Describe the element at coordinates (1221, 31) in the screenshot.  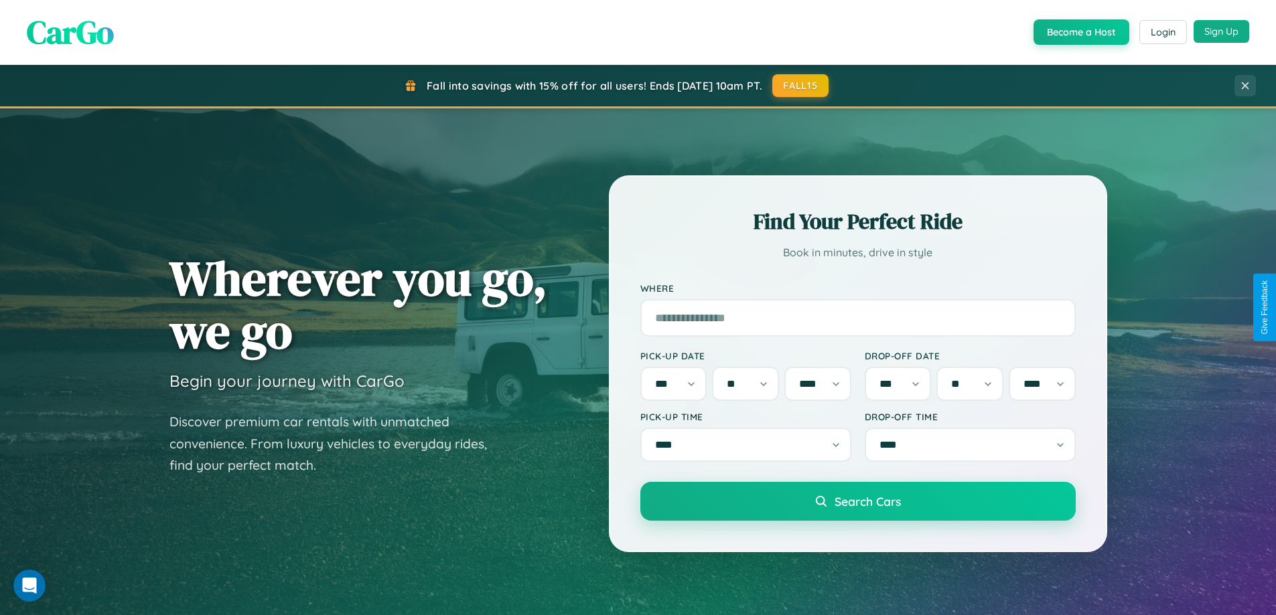
I see `button: Sign Up` at that location.